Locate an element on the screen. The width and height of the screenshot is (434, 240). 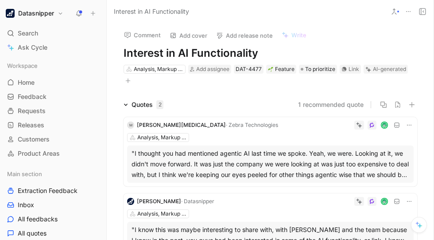
button: 1 recommended quote is located at coordinates (331, 105).